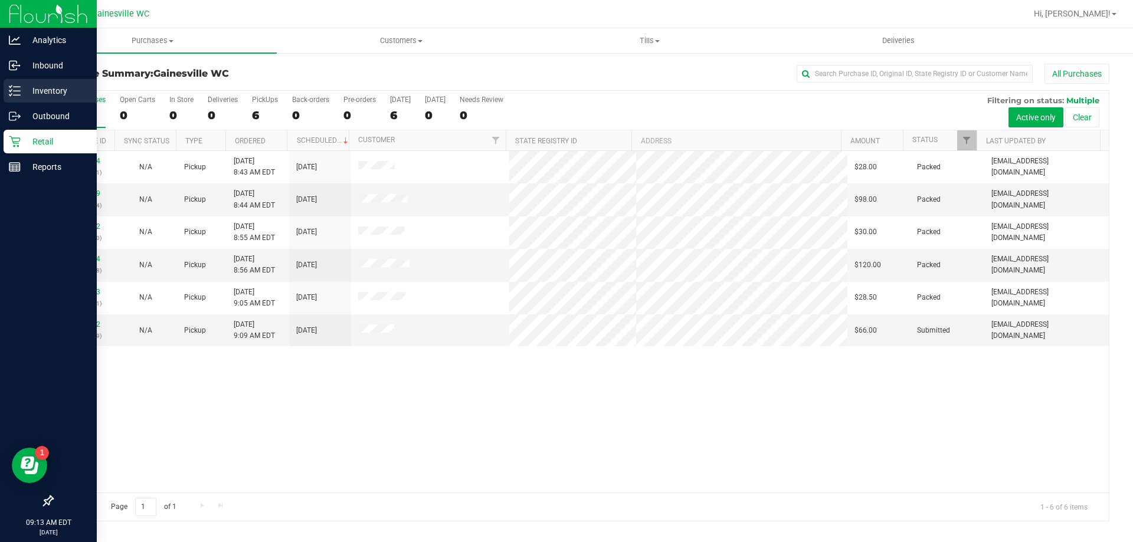 This screenshot has width=1133, height=542. Describe the element at coordinates (146, 141) in the screenshot. I see `a: Sync Status` at that location.